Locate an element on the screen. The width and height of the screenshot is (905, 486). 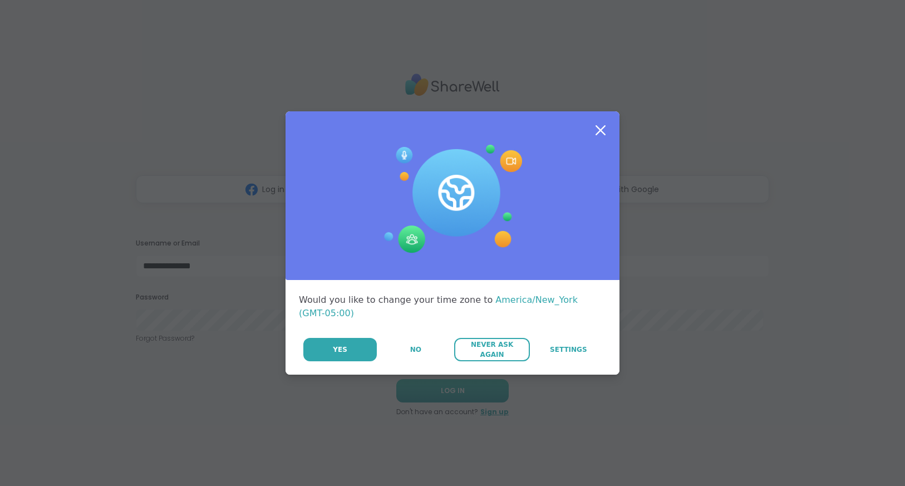
a: Settings is located at coordinates (568, 349).